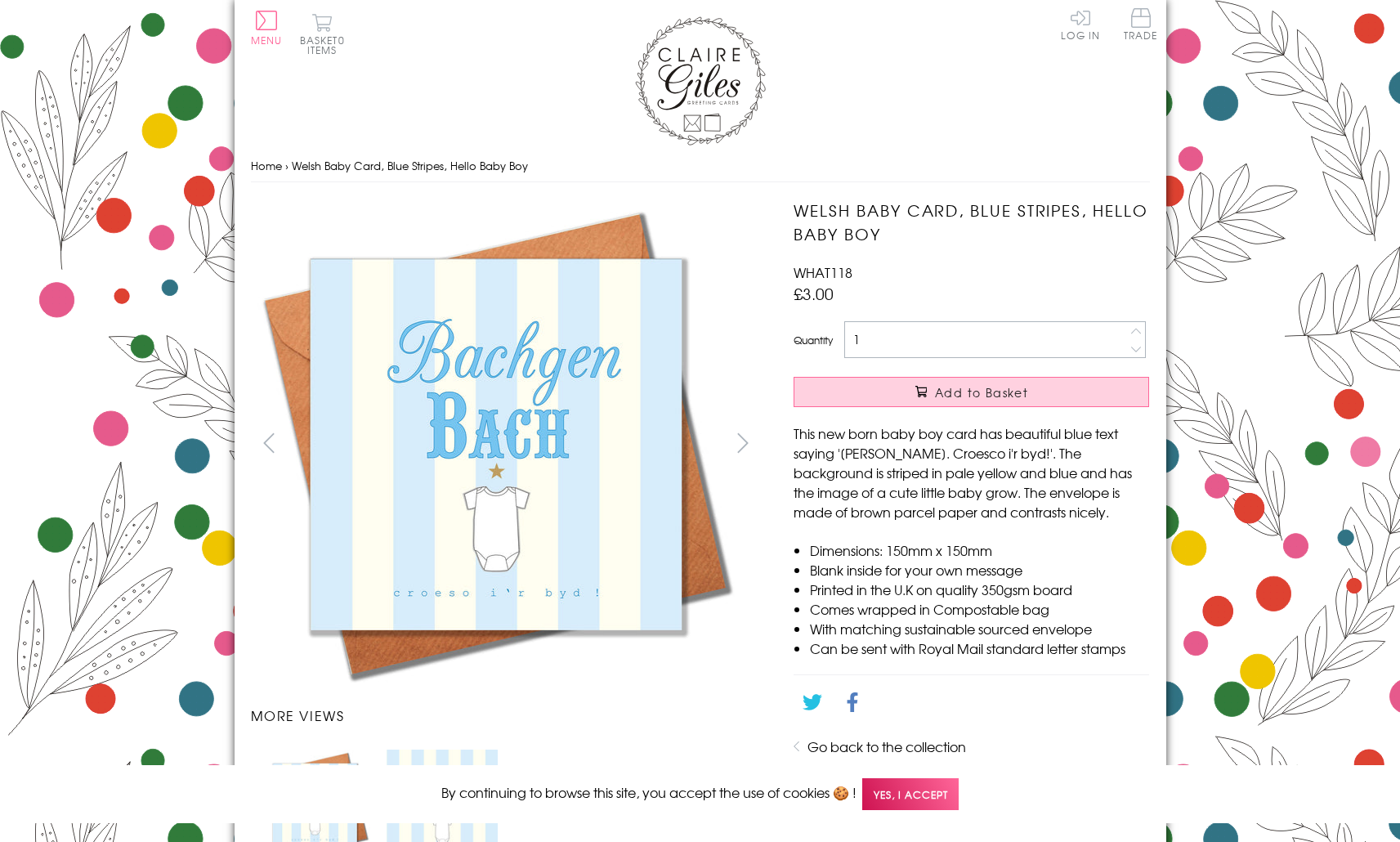  I want to click on a: Log In, so click(1081, 23).